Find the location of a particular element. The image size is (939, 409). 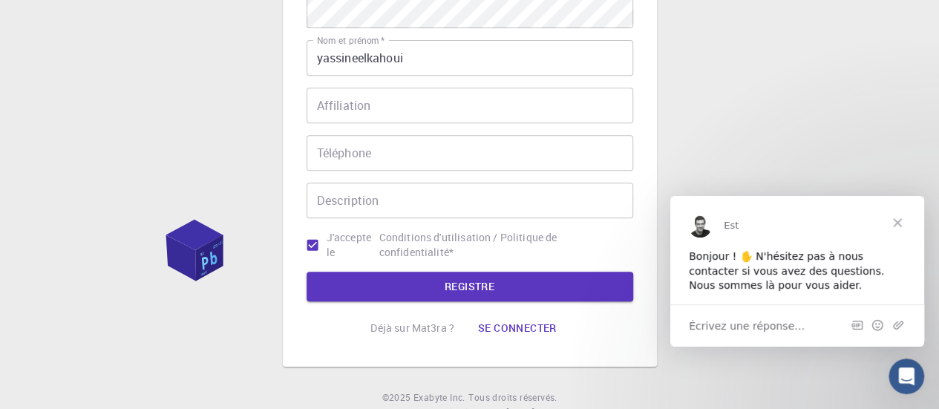

a: Se connecter is located at coordinates (517, 328).